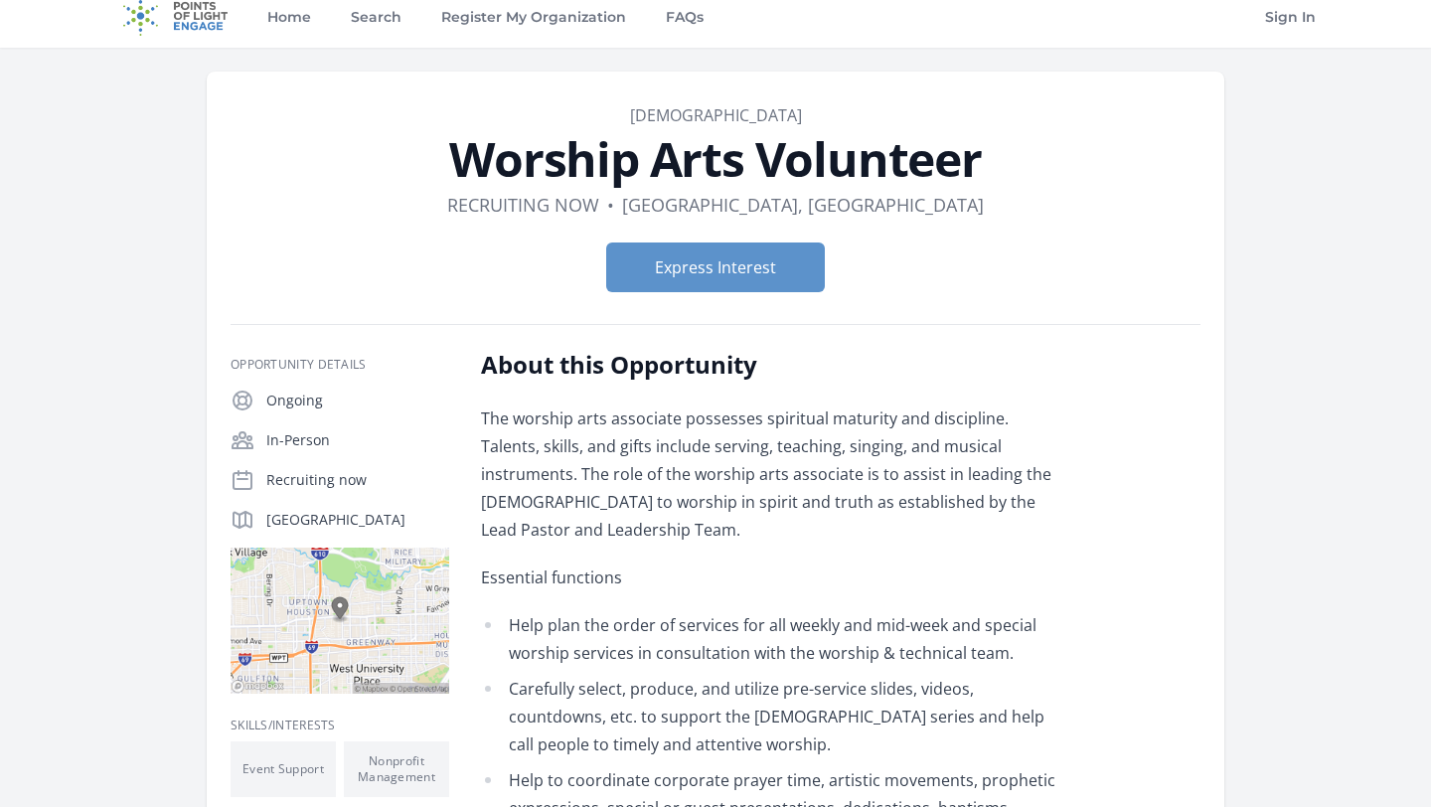 The width and height of the screenshot is (1431, 807). What do you see at coordinates (358, 400) in the screenshot?
I see `p: Ongoing` at bounding box center [358, 400].